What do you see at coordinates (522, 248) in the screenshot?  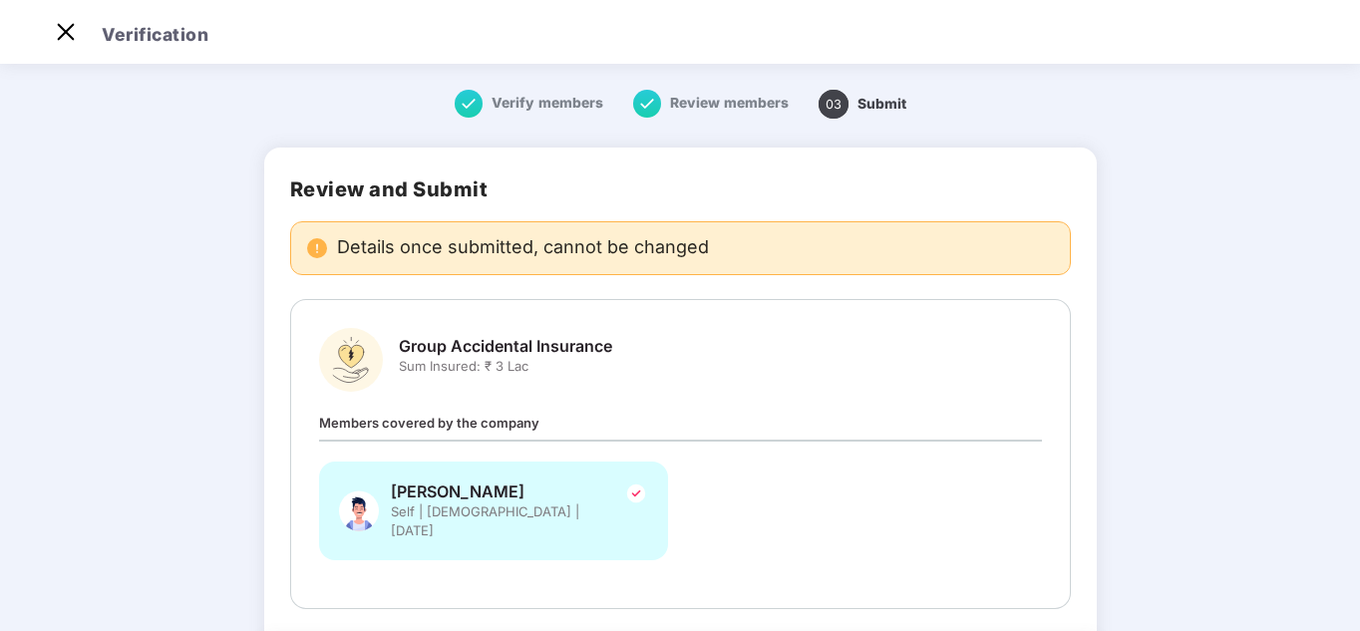 I see `span: Details once submitted, cannot be changed` at bounding box center [522, 248].